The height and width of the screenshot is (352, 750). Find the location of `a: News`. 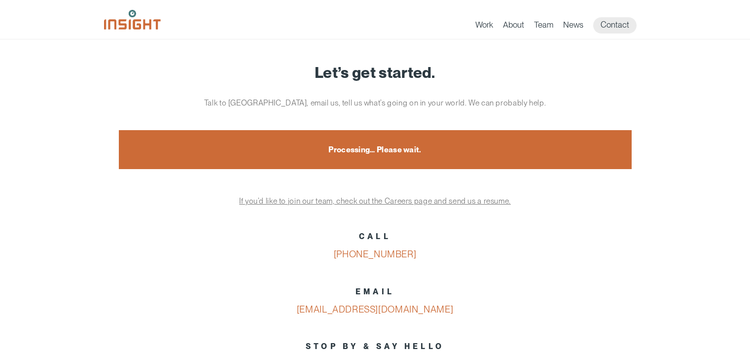

a: News is located at coordinates (573, 27).